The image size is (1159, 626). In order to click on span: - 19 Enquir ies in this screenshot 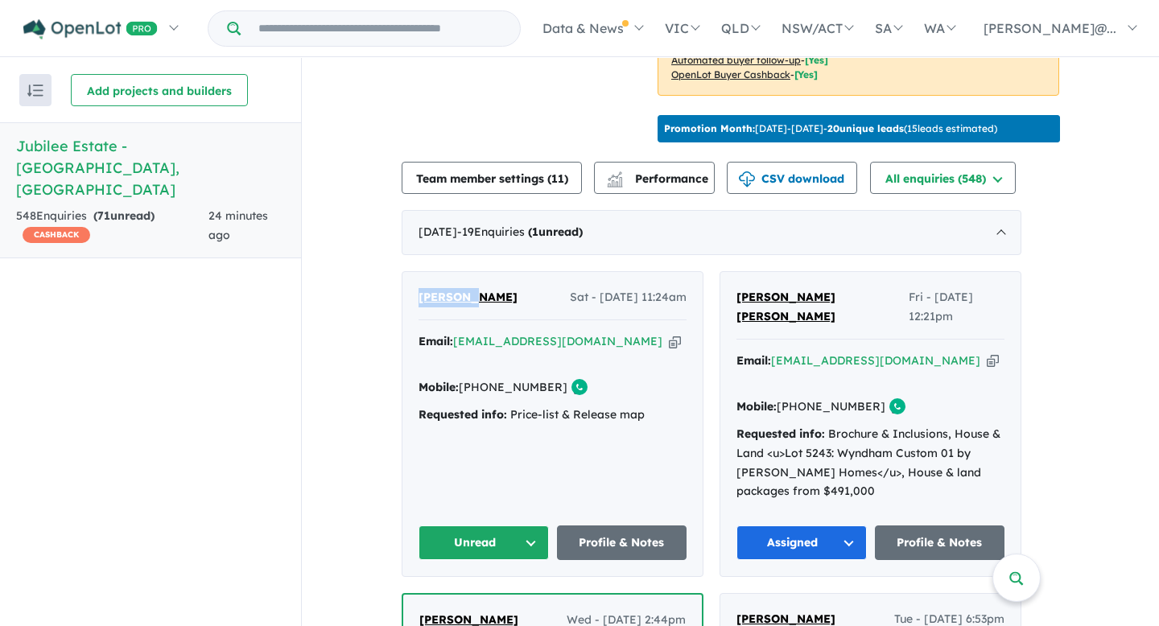, I will do `click(520, 232)`.